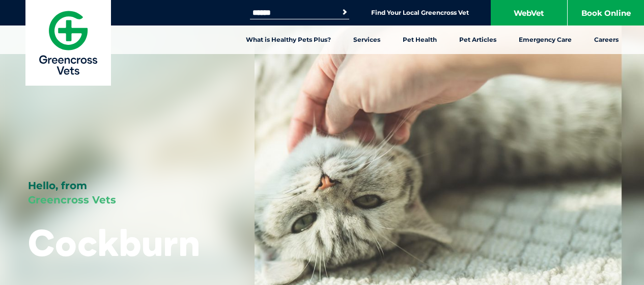  I want to click on a: Services, so click(367, 40).